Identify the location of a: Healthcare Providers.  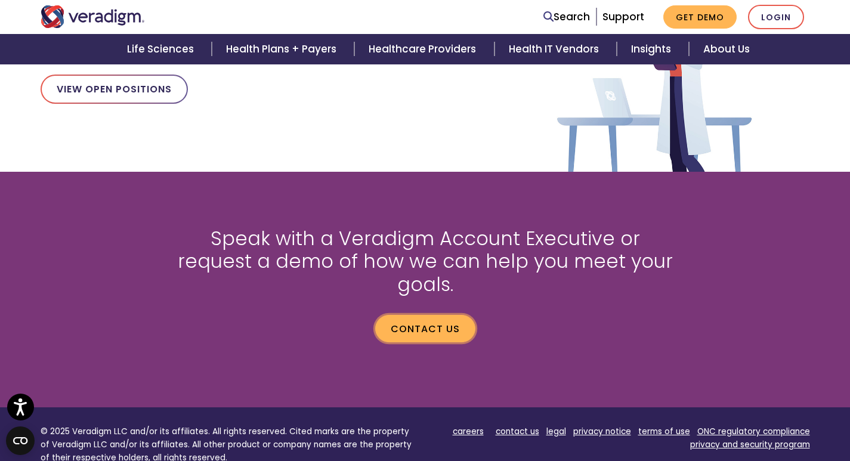
(424, 49).